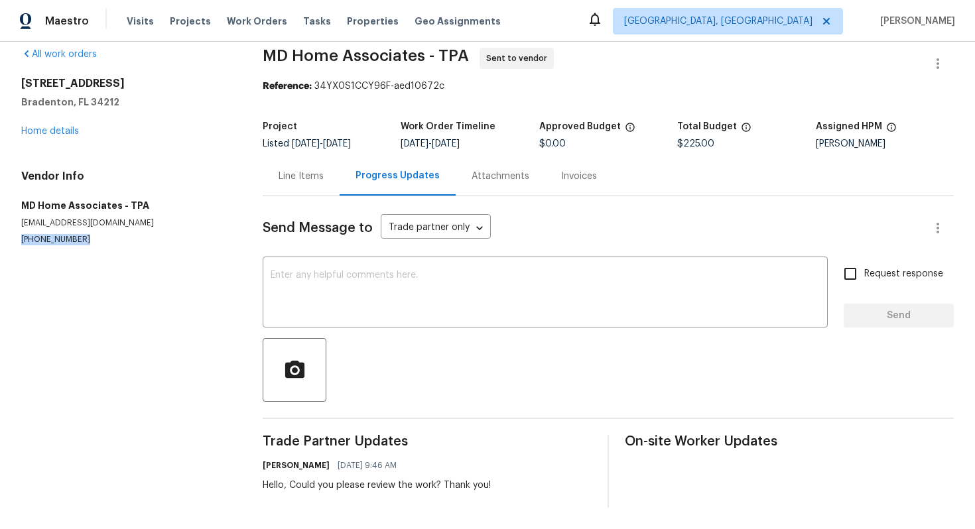 The width and height of the screenshot is (975, 529). I want to click on h5: Work Order Timeline, so click(448, 127).